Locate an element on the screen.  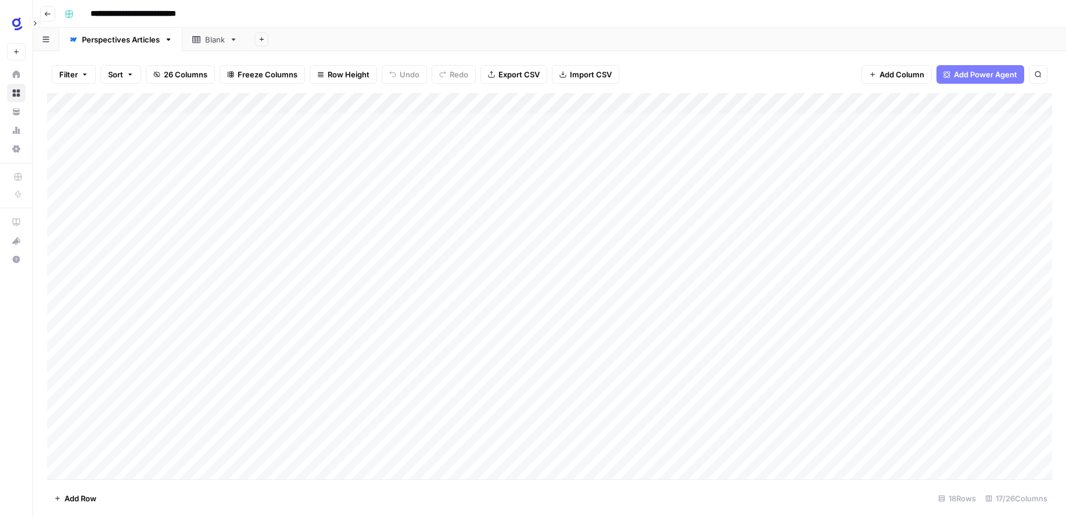
span: Export CSV is located at coordinates (519, 74).